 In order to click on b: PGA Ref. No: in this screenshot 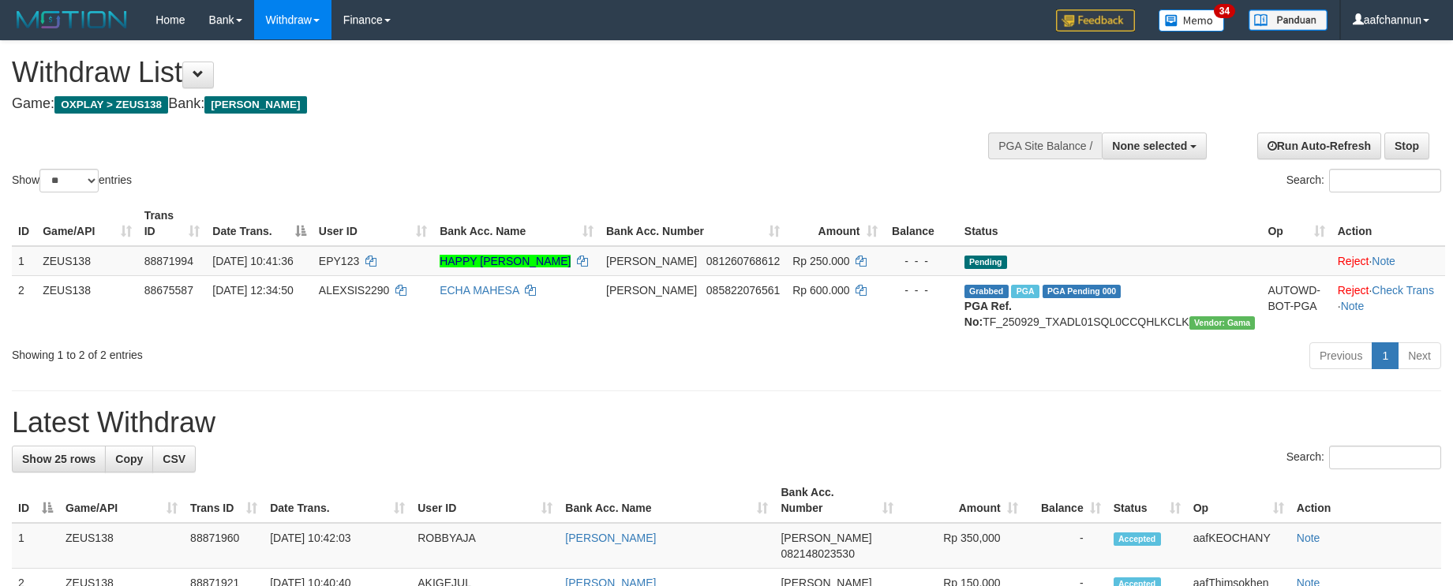, I will do `click(988, 314)`.